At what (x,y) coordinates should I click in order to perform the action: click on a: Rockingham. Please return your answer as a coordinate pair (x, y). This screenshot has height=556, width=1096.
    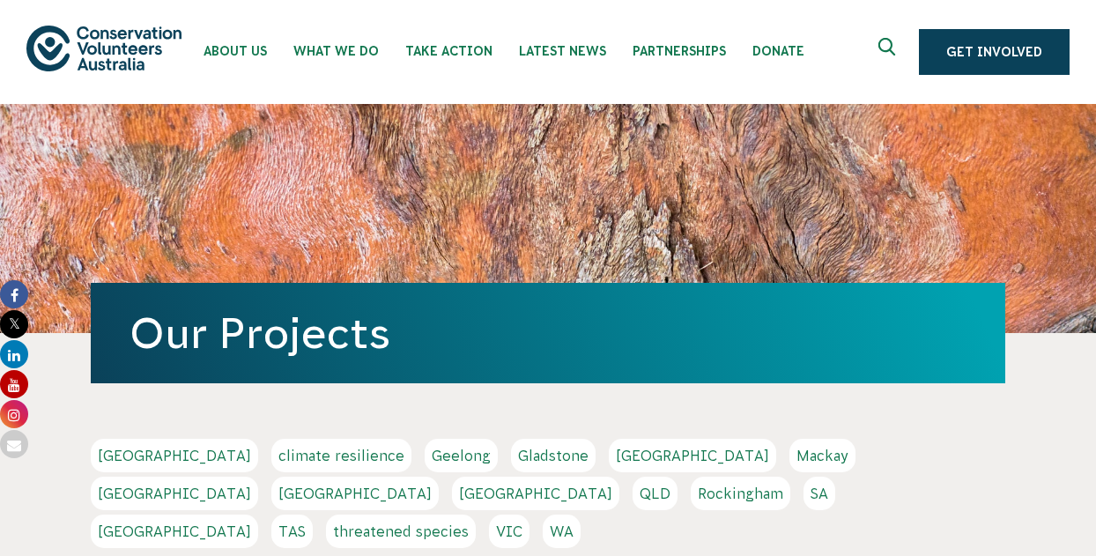
    Looking at the image, I should click on (740, 493).